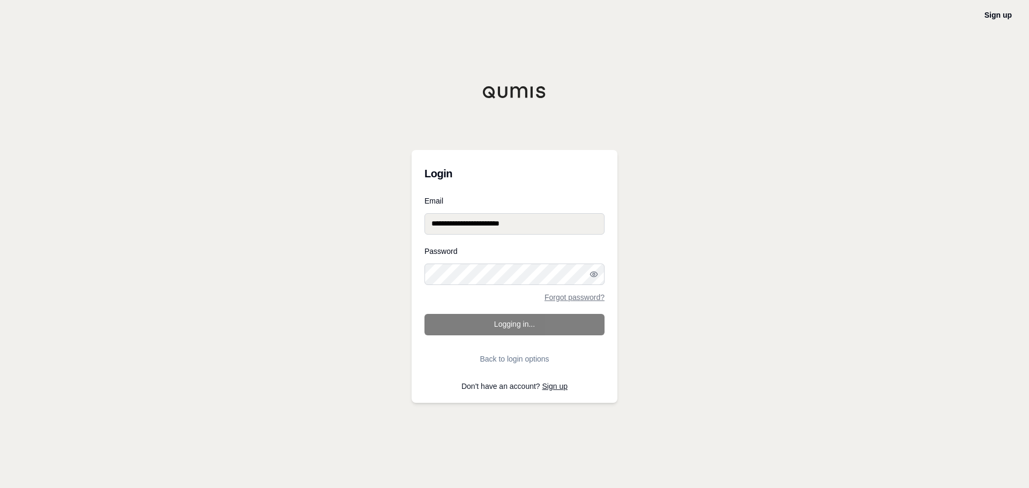 The image size is (1029, 488). What do you see at coordinates (575, 297) in the screenshot?
I see `a: Forgot password?` at bounding box center [575, 297].